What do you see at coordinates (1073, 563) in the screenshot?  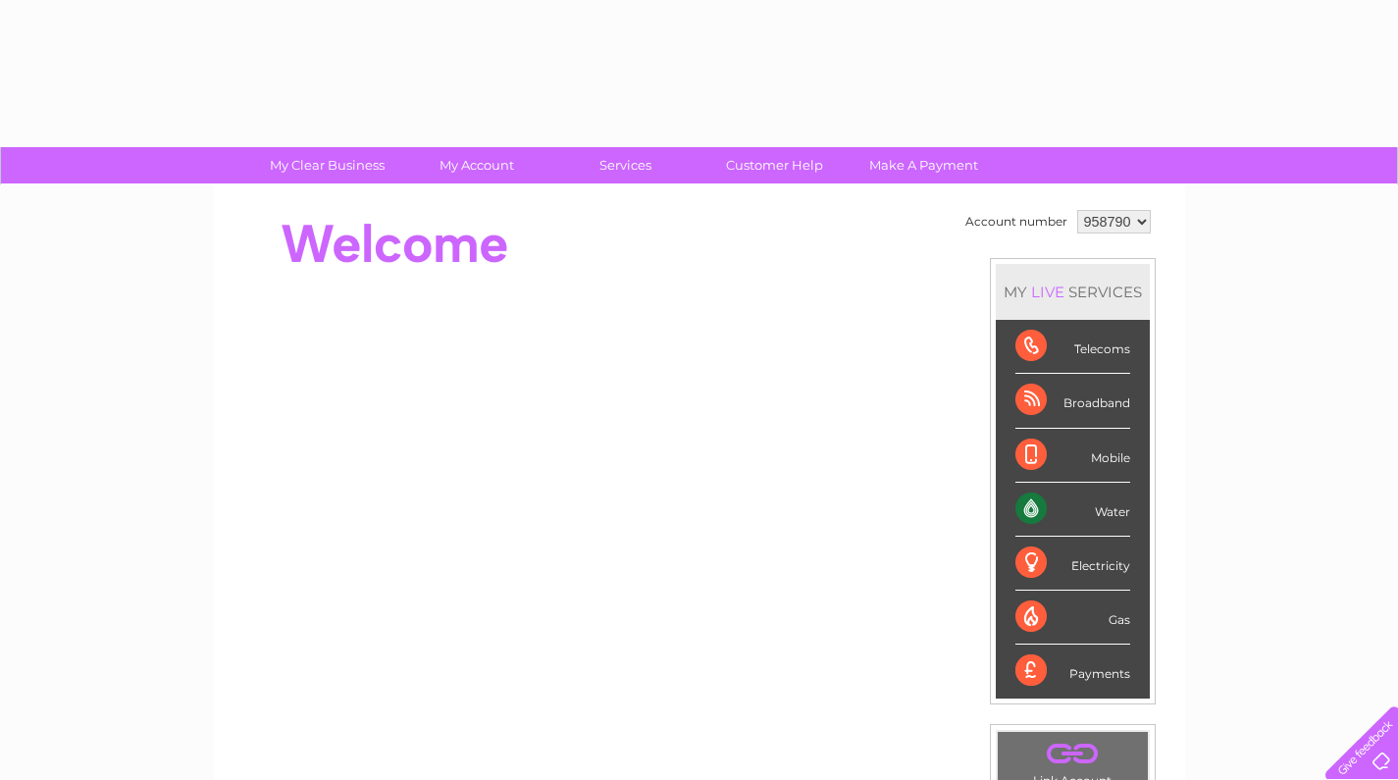 I see `div: Electricity` at bounding box center [1073, 563].